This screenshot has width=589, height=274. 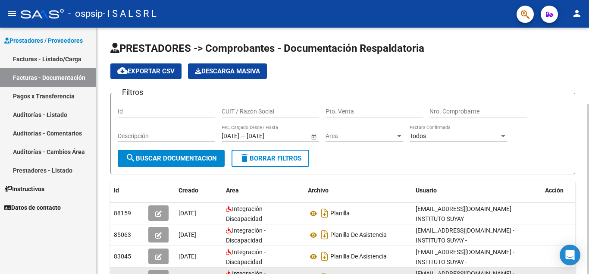 What do you see at coordinates (24, 189) in the screenshot?
I see `span: Instructivos` at bounding box center [24, 189].